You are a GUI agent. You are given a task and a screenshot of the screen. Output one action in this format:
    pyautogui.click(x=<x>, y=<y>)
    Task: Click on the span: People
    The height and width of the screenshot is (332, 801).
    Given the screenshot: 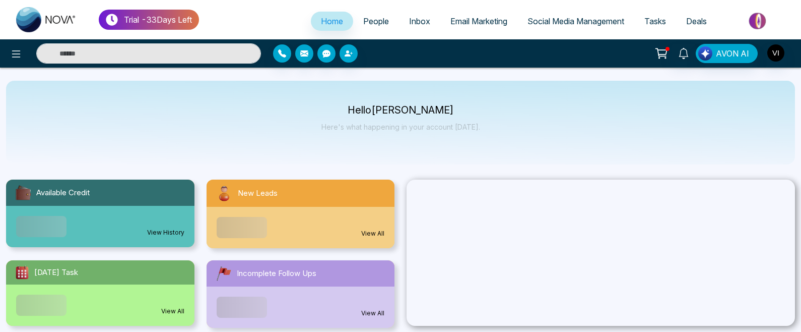 What is the action you would take?
    pyautogui.click(x=376, y=21)
    